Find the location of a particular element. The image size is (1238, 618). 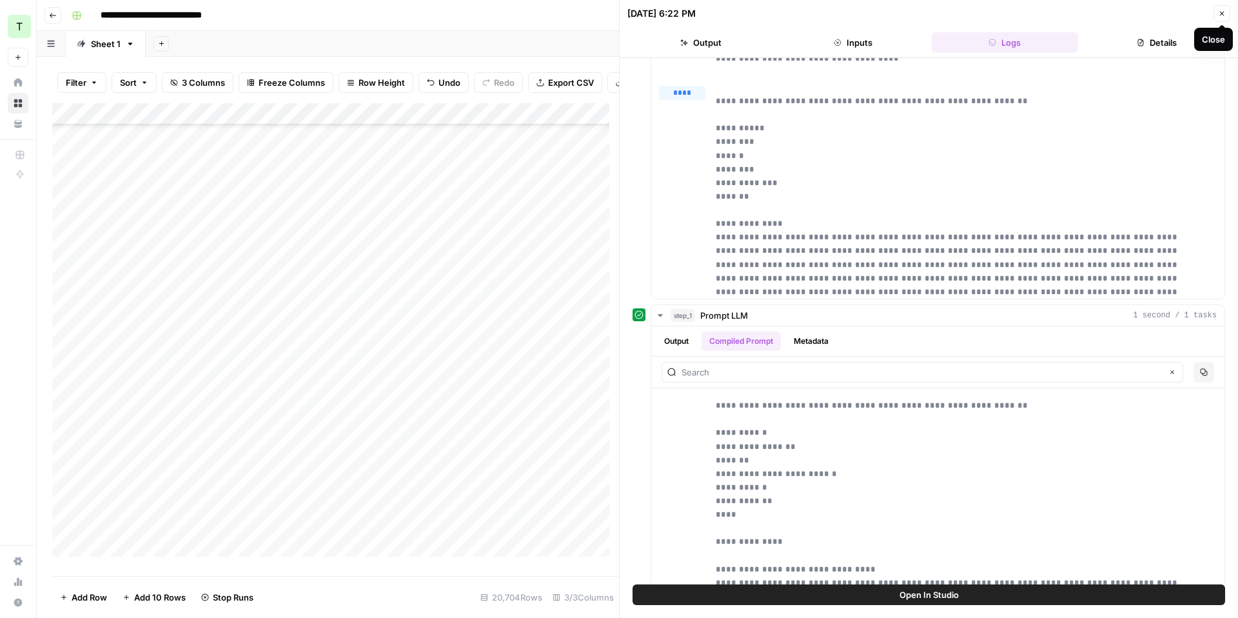

span: Sort is located at coordinates (128, 83).